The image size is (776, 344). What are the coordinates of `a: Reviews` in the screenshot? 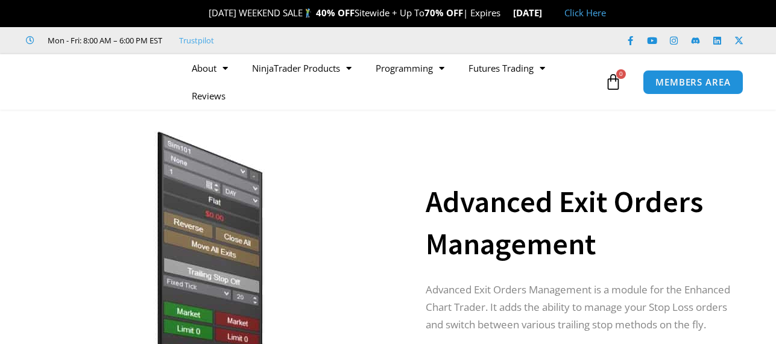 It's located at (209, 96).